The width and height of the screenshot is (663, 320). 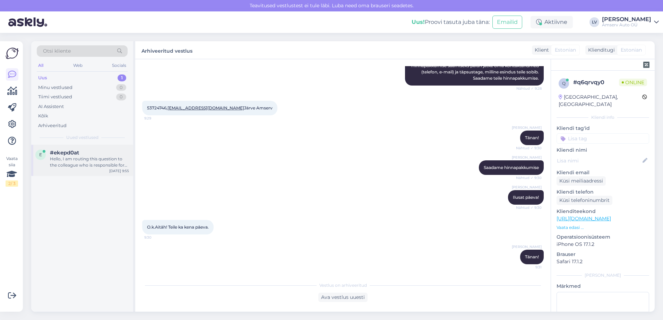 I want to click on div: LV, so click(x=594, y=22).